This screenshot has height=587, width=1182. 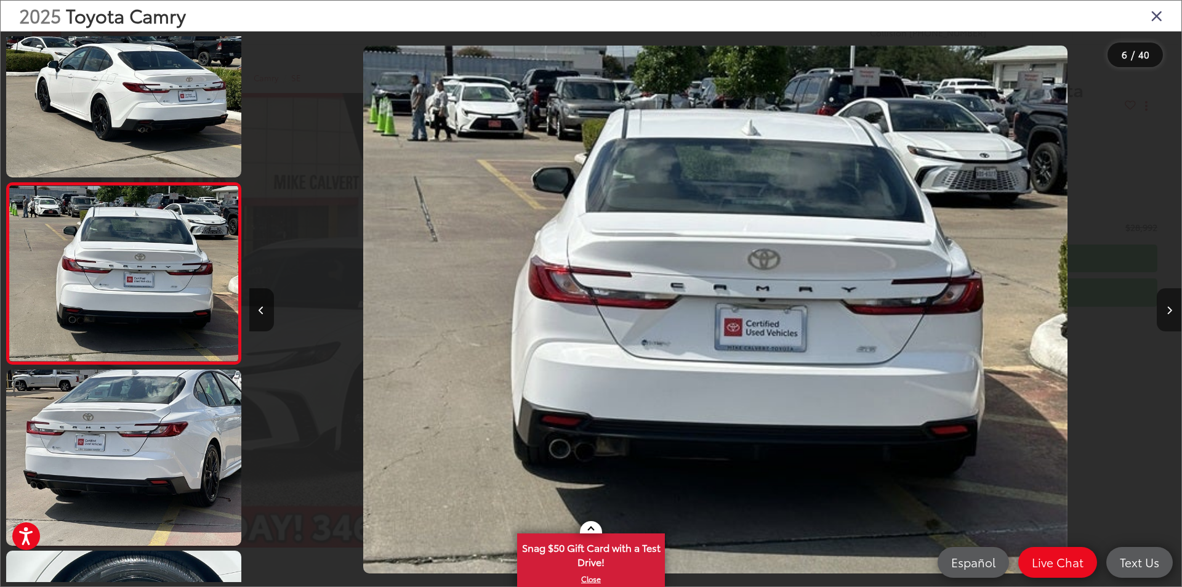 What do you see at coordinates (1140, 562) in the screenshot?
I see `span: Text Us` at bounding box center [1140, 562].